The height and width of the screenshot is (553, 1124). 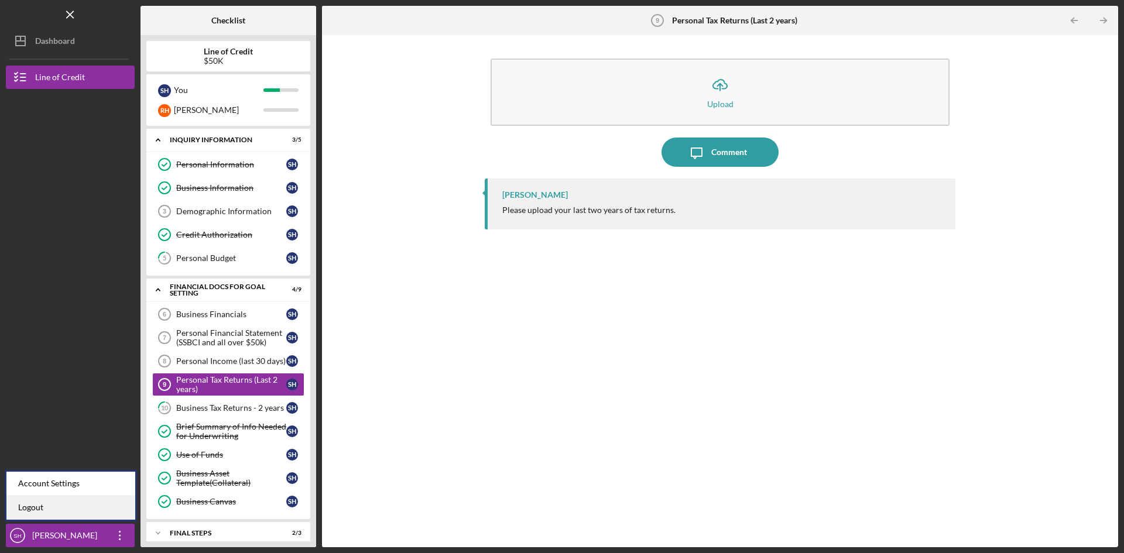 What do you see at coordinates (231, 455) in the screenshot?
I see `div: Use of Funds` at bounding box center [231, 455].